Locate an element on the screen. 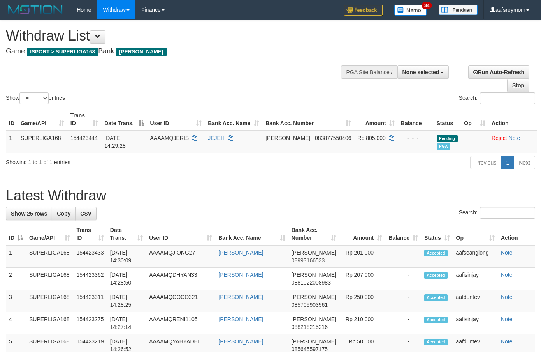 The width and height of the screenshot is (541, 352). a: Run Auto-Refresh is located at coordinates (499, 72).